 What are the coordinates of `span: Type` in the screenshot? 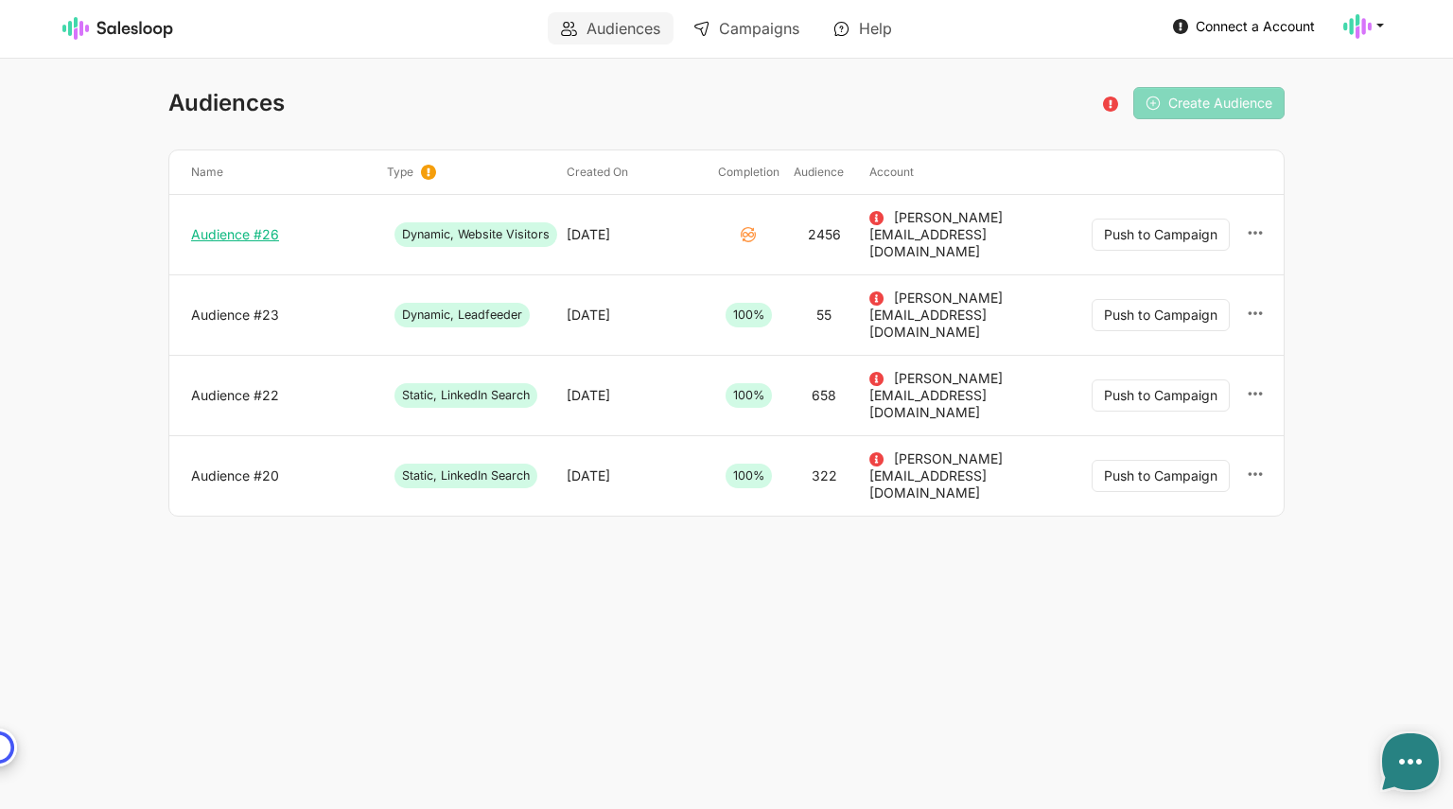 It's located at (400, 172).